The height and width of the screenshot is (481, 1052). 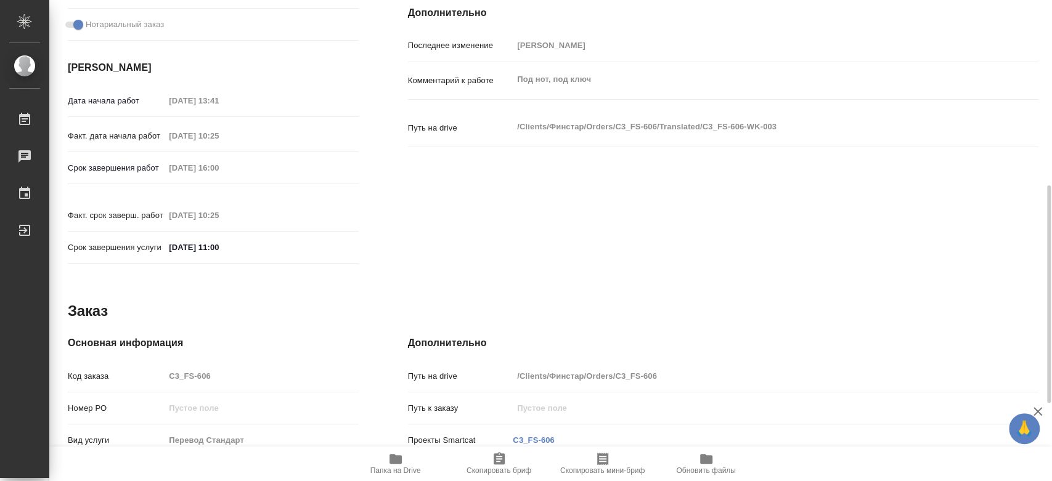 I want to click on button: Скопировать бриф, so click(x=499, y=464).